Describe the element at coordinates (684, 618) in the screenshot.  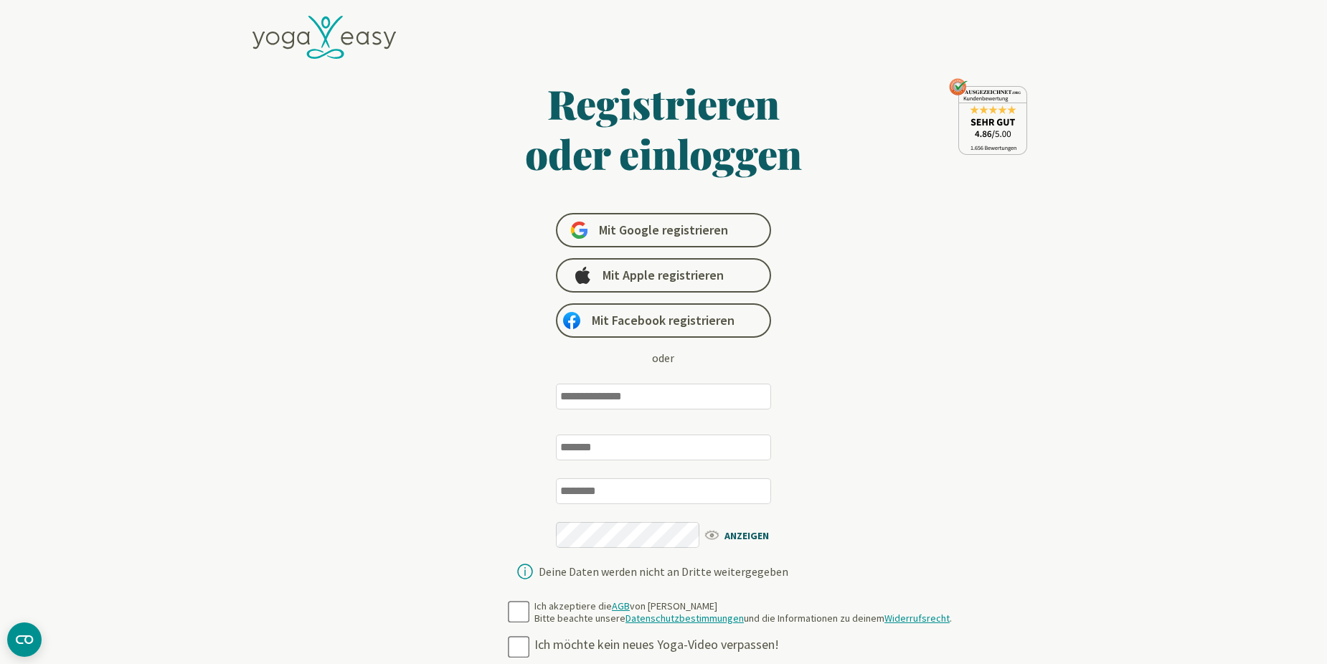
I see `a: Datenschutzbestimmungen` at that location.